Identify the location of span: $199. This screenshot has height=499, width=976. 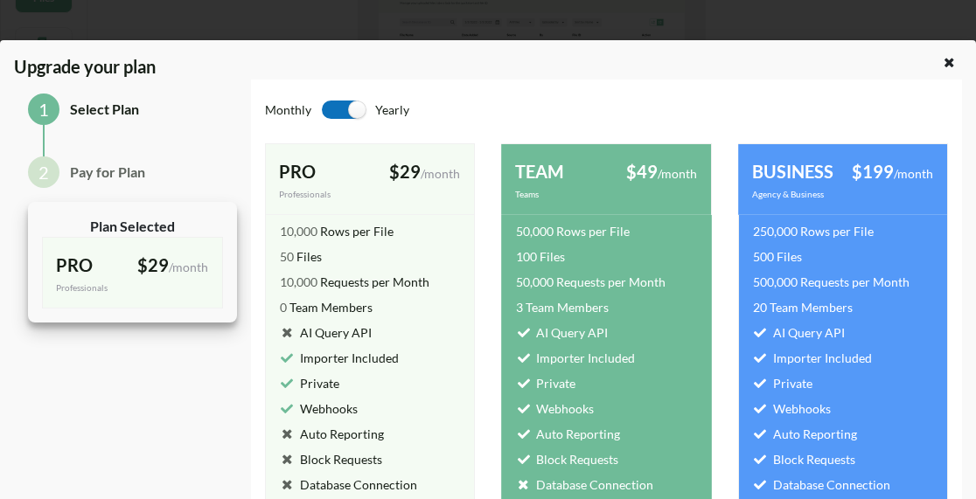
(872, 171).